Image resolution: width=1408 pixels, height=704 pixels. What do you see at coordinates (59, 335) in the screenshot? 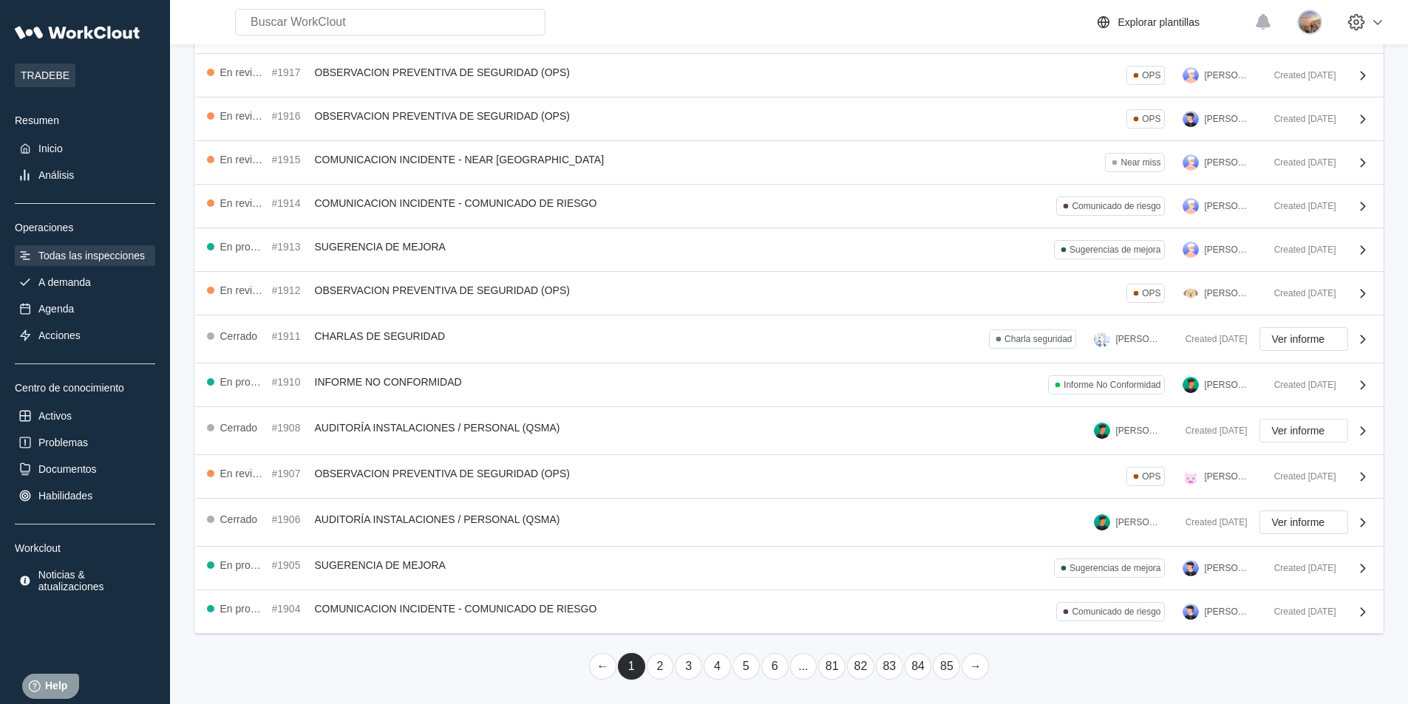
I see `div: Acciones` at bounding box center [59, 335].